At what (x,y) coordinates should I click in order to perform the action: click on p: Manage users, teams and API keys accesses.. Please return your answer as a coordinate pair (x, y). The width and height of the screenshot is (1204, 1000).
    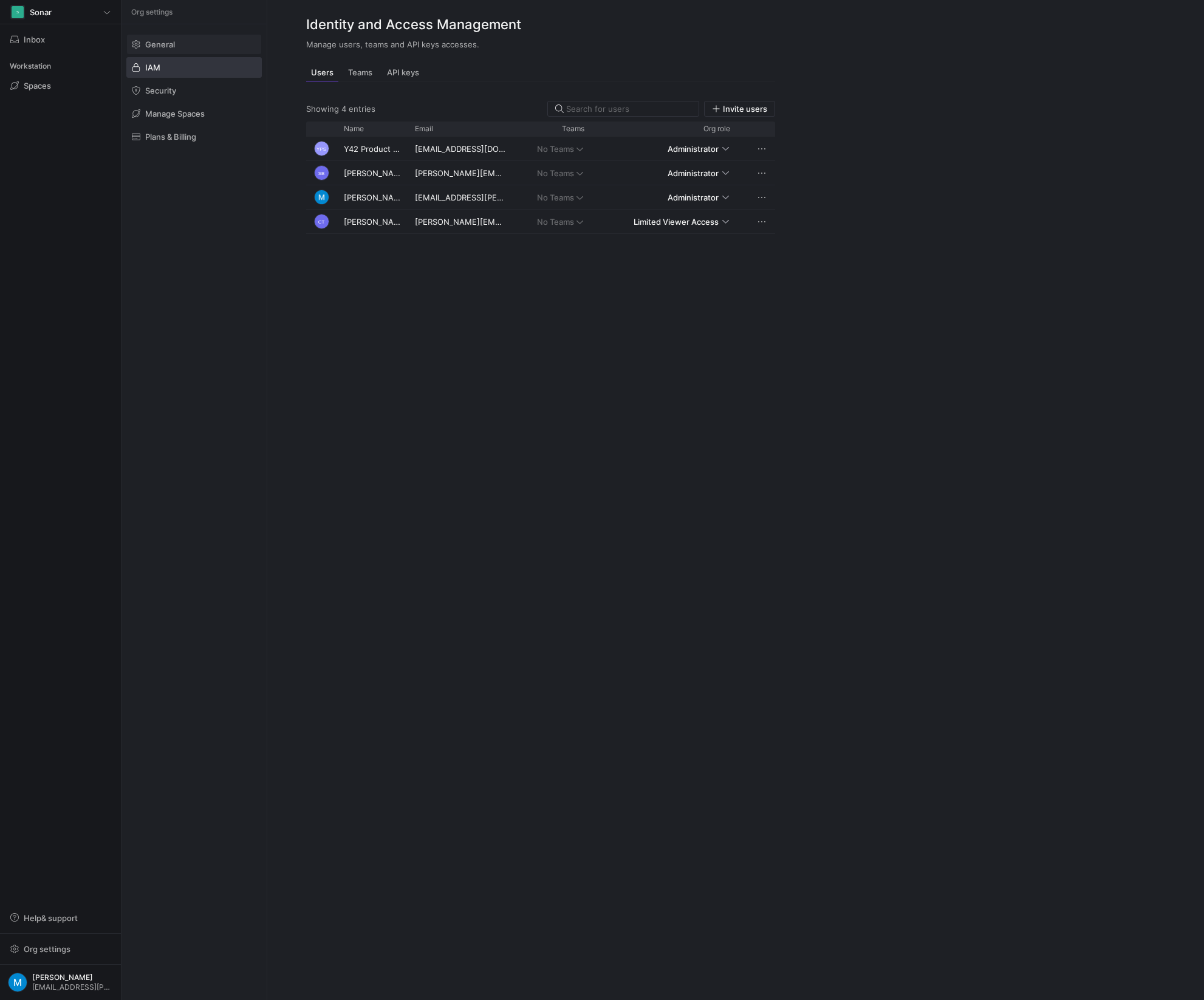
    Looking at the image, I should click on (540, 44).